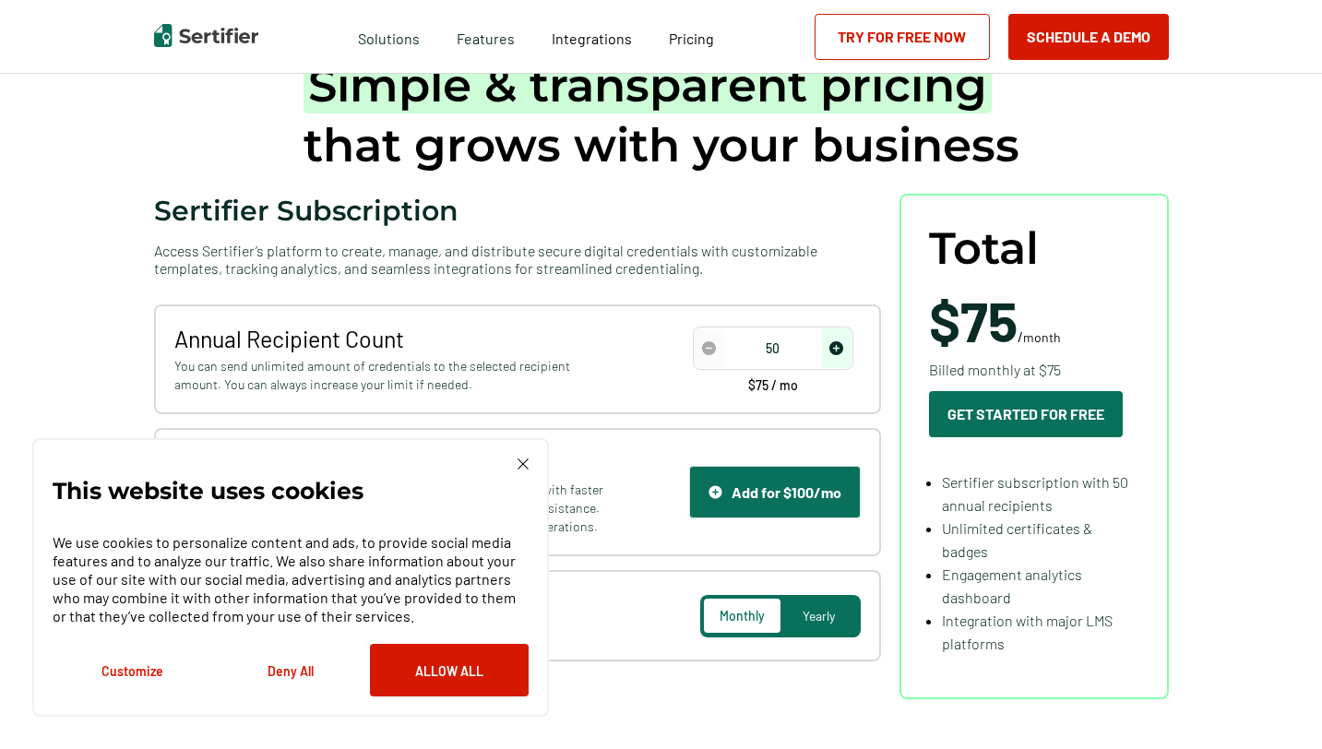 The height and width of the screenshot is (749, 1322). What do you see at coordinates (391, 375) in the screenshot?
I see `span: You can send unlimited amount of credentials to the selected recipient amount. You can always inc...` at bounding box center [391, 375].